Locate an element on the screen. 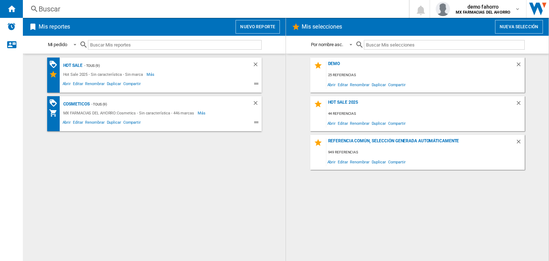  div: Mi pedido is located at coordinates (57, 44).